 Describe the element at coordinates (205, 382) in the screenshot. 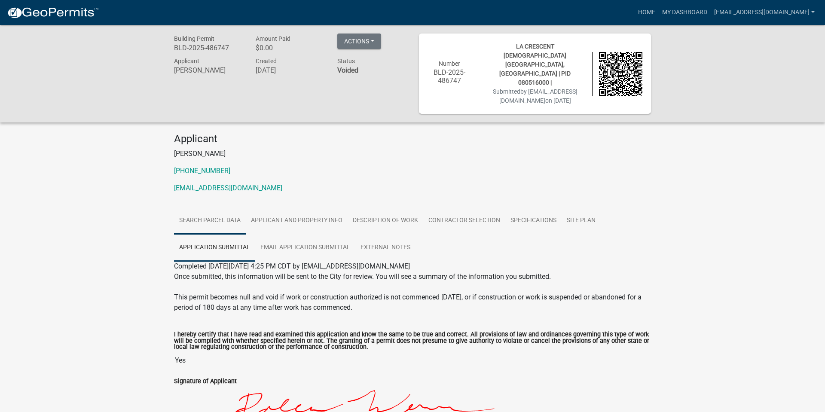

I see `label: Signature of Applicant` at that location.